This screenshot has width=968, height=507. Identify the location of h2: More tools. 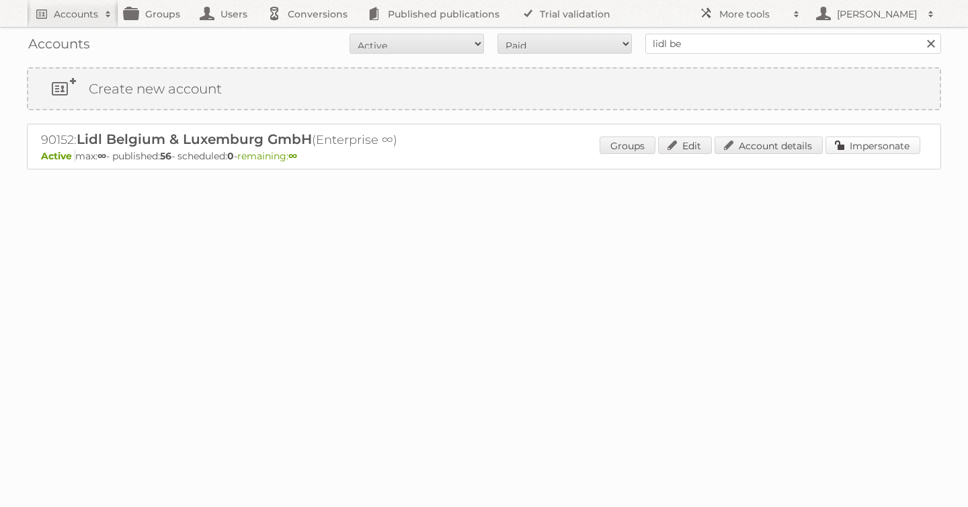
(753, 14).